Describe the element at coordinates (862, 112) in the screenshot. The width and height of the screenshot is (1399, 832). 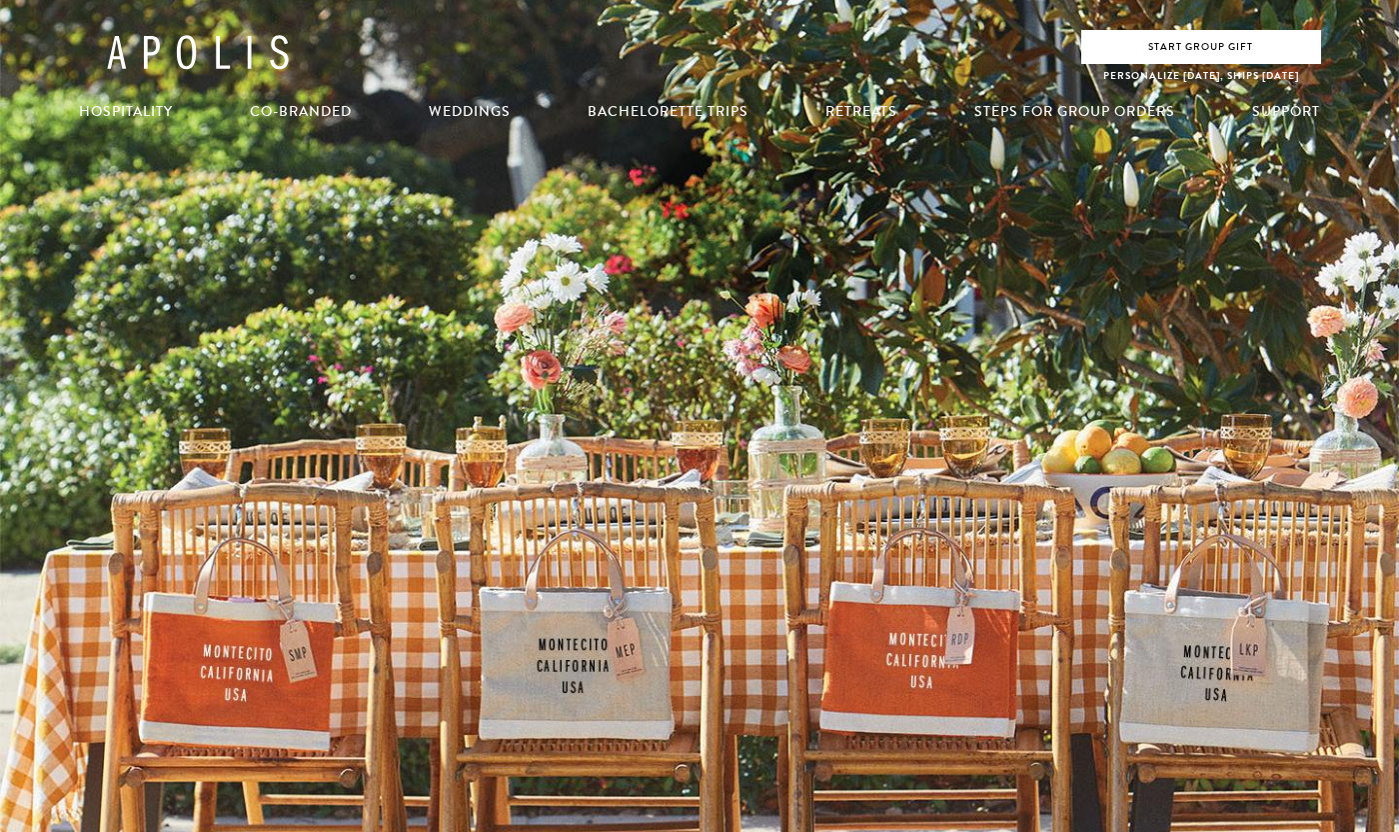
I see `a: Retreats` at that location.